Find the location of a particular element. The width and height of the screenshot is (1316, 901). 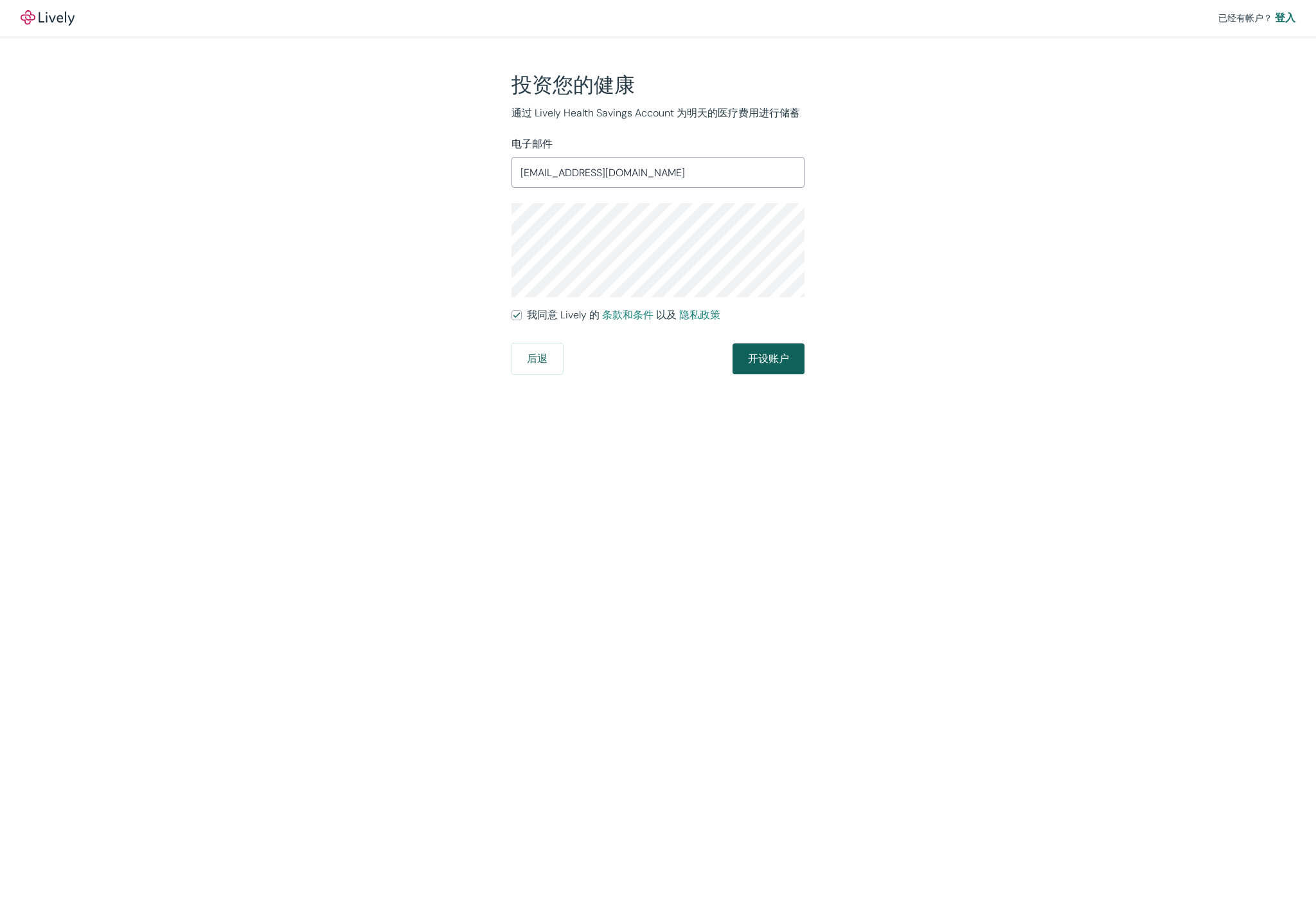

img: Lively is located at coordinates (48, 18).